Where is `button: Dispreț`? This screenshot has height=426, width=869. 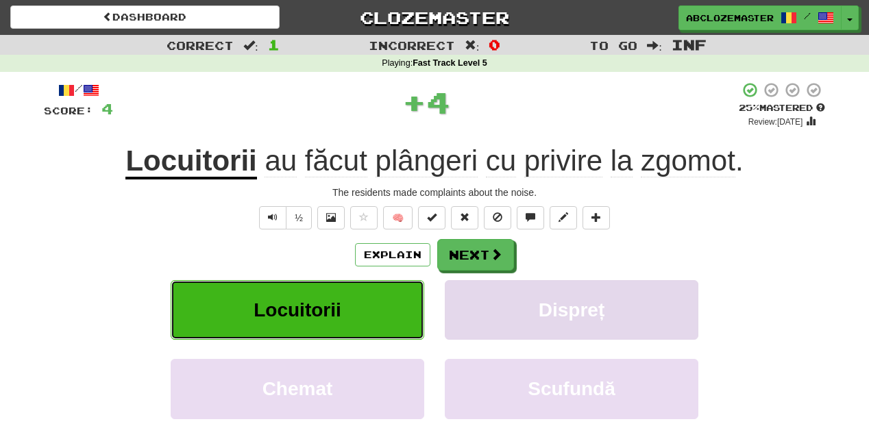 button: Dispreț is located at coordinates (572, 310).